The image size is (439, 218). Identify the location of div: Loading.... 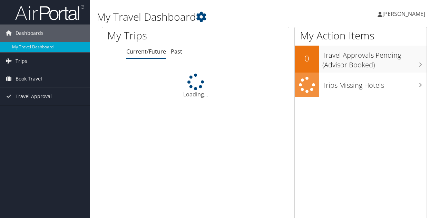
(195, 86).